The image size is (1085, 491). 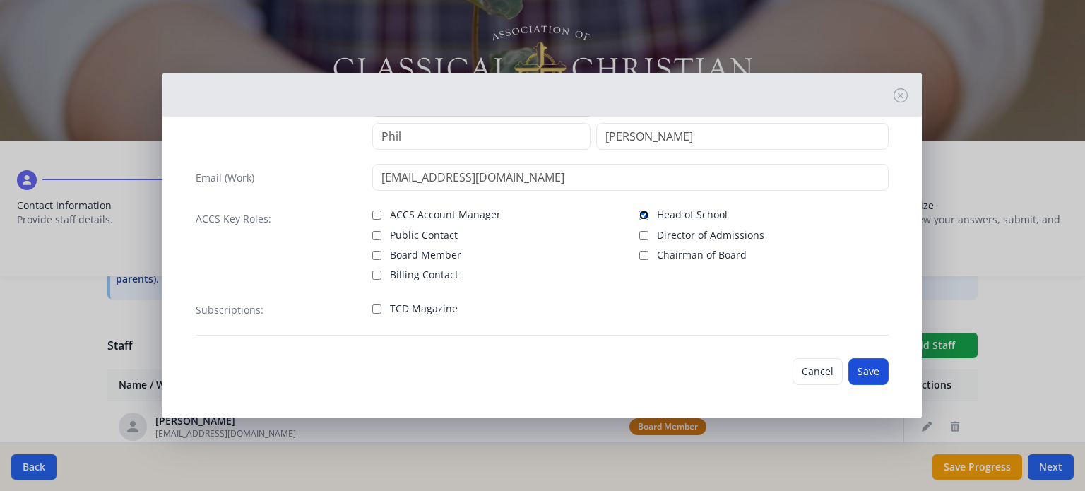 What do you see at coordinates (481, 136) in the screenshot?
I see `input: First Name` at bounding box center [481, 136].